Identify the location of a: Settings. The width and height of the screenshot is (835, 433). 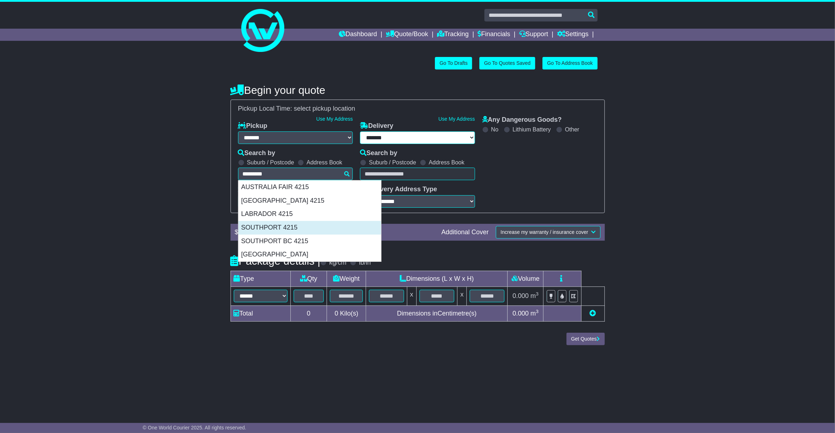
(573, 35).